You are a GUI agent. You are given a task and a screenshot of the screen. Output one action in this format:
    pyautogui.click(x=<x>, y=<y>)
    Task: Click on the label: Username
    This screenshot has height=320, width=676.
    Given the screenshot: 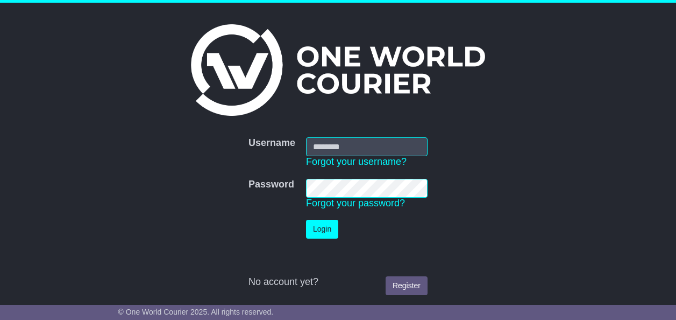 What is the action you would take?
    pyautogui.click(x=272, y=143)
    